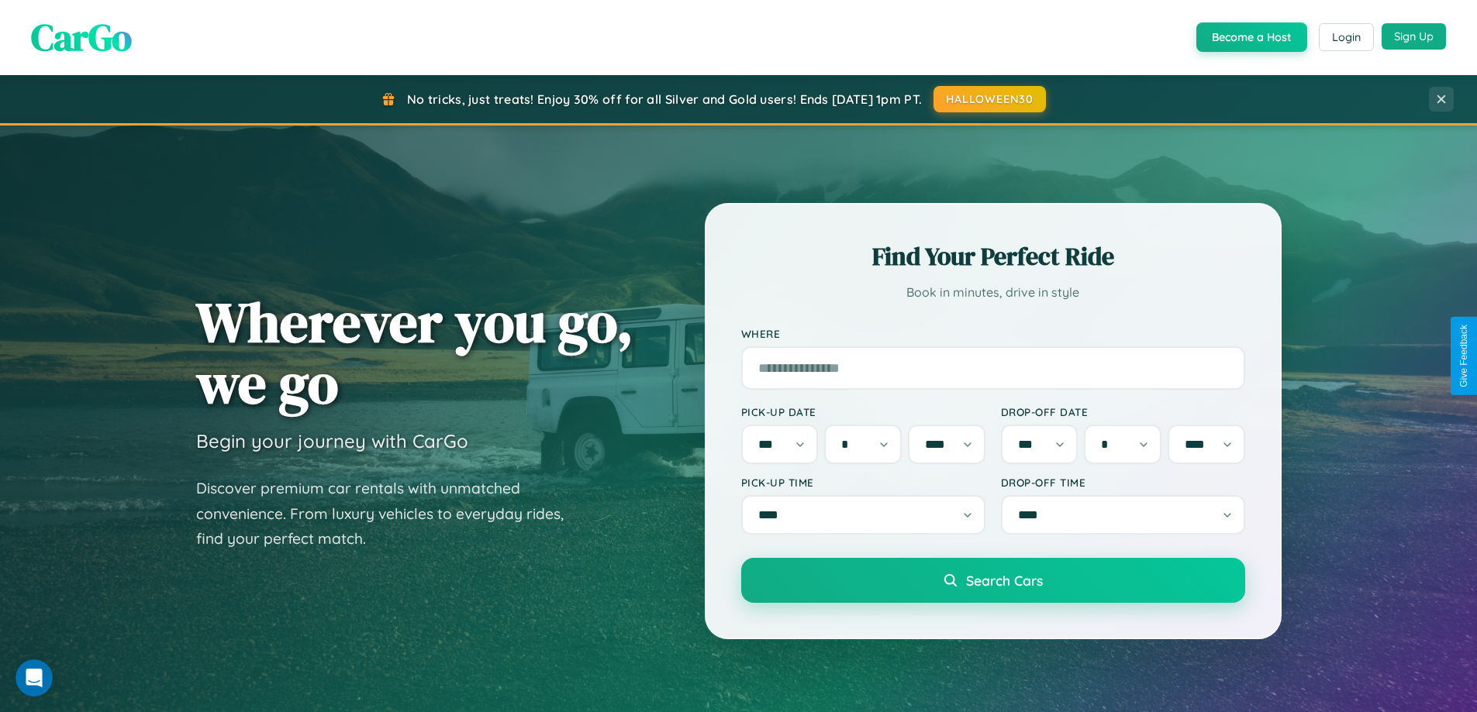  What do you see at coordinates (863, 412) in the screenshot?
I see `label: Pick-up Date` at bounding box center [863, 412].